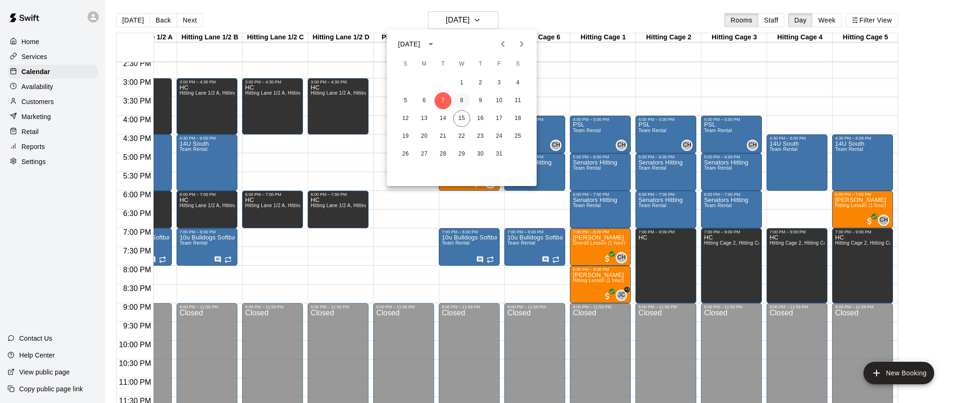  I want to click on button: 28, so click(443, 154).